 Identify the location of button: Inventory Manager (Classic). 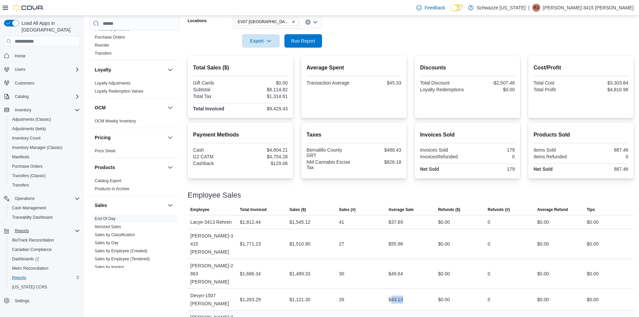
(45, 148).